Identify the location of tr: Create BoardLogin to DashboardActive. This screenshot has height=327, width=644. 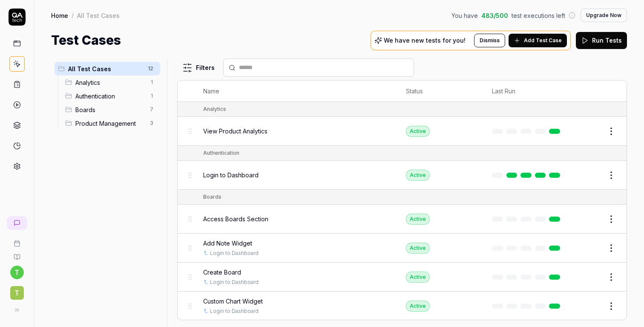
(402, 277).